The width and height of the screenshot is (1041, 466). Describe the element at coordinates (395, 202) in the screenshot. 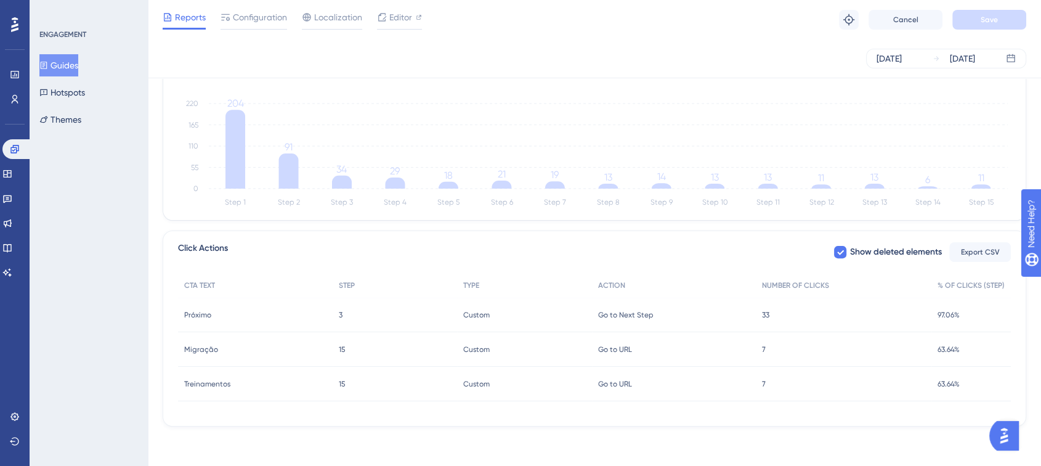

I see `tspan: Step 4` at that location.